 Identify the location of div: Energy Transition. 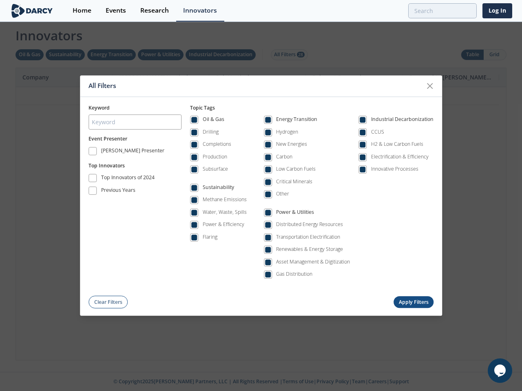
(296, 121).